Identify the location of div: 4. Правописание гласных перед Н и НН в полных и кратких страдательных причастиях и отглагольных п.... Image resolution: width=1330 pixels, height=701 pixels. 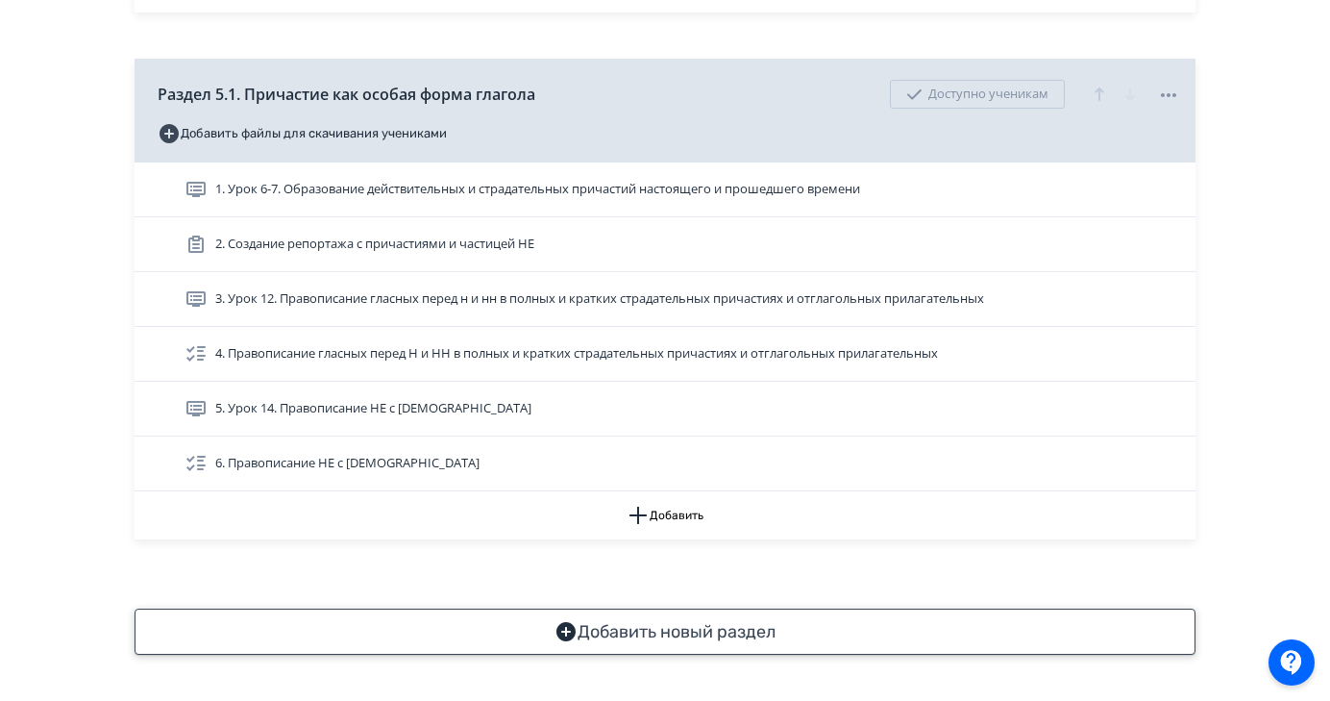
(665, 354).